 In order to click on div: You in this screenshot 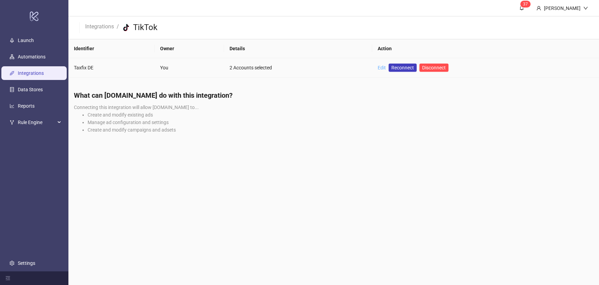, I will do `click(189, 68)`.